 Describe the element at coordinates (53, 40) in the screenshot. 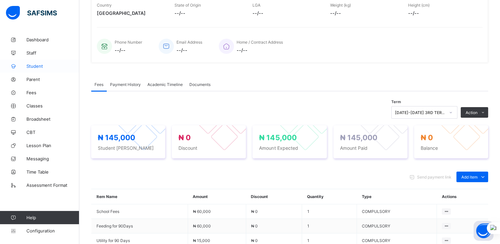

I see `span: Dashboard` at that location.